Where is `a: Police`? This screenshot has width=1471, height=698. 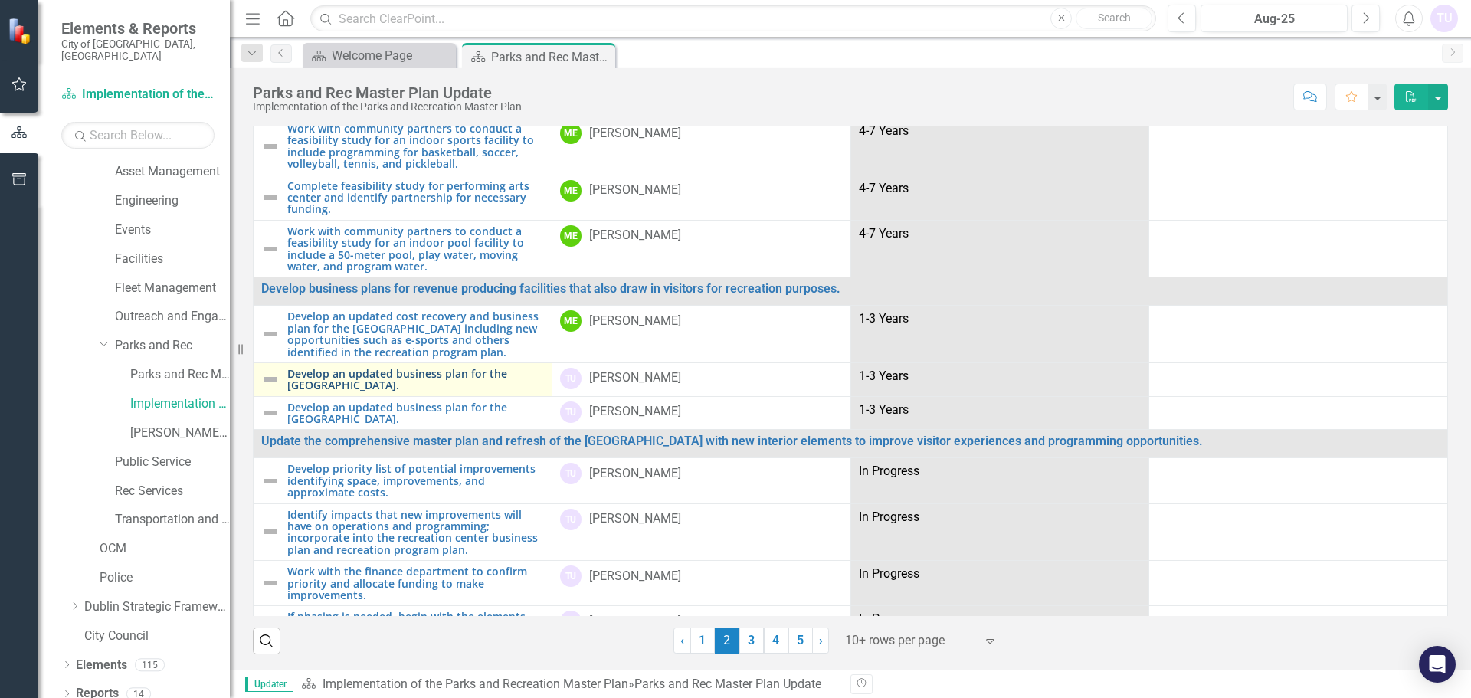 a: Police is located at coordinates (165, 578).